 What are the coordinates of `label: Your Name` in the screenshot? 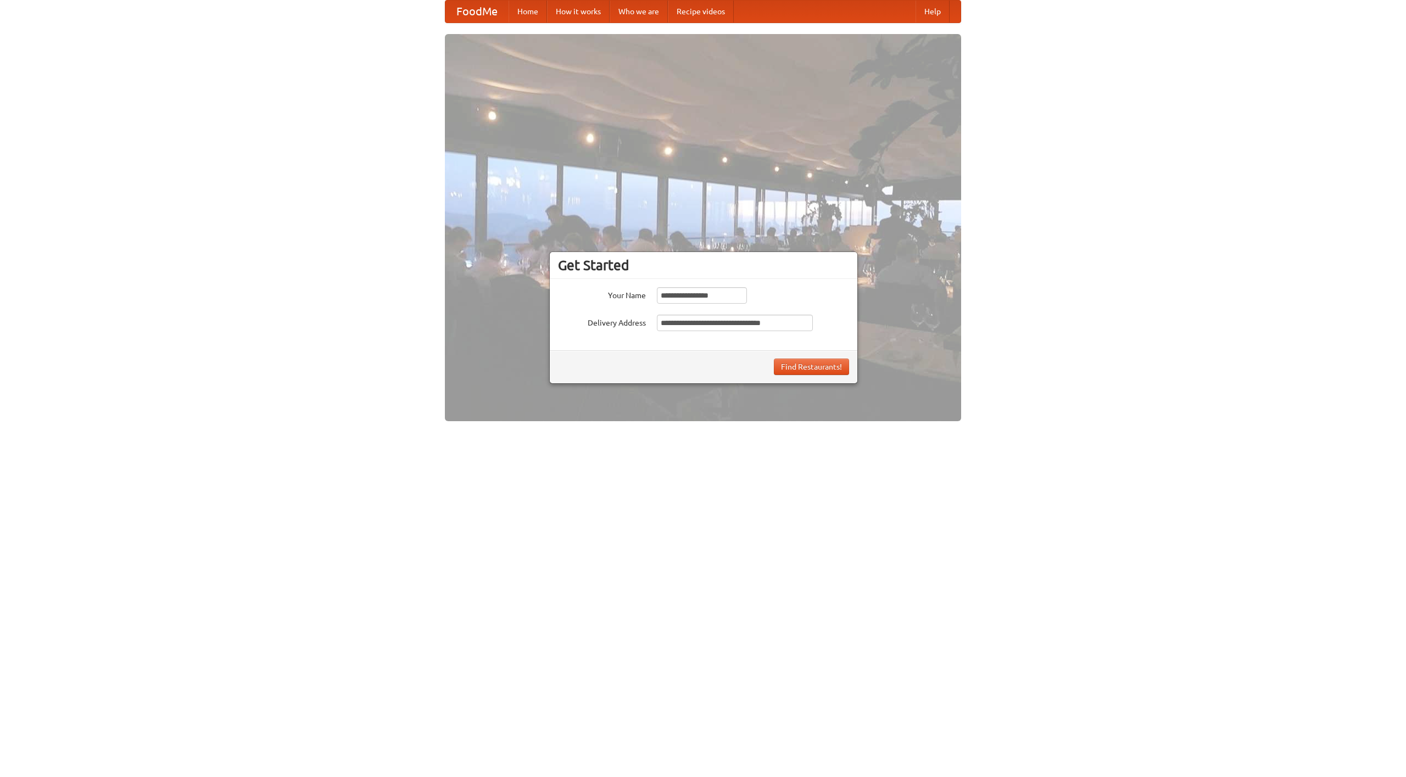 It's located at (602, 294).